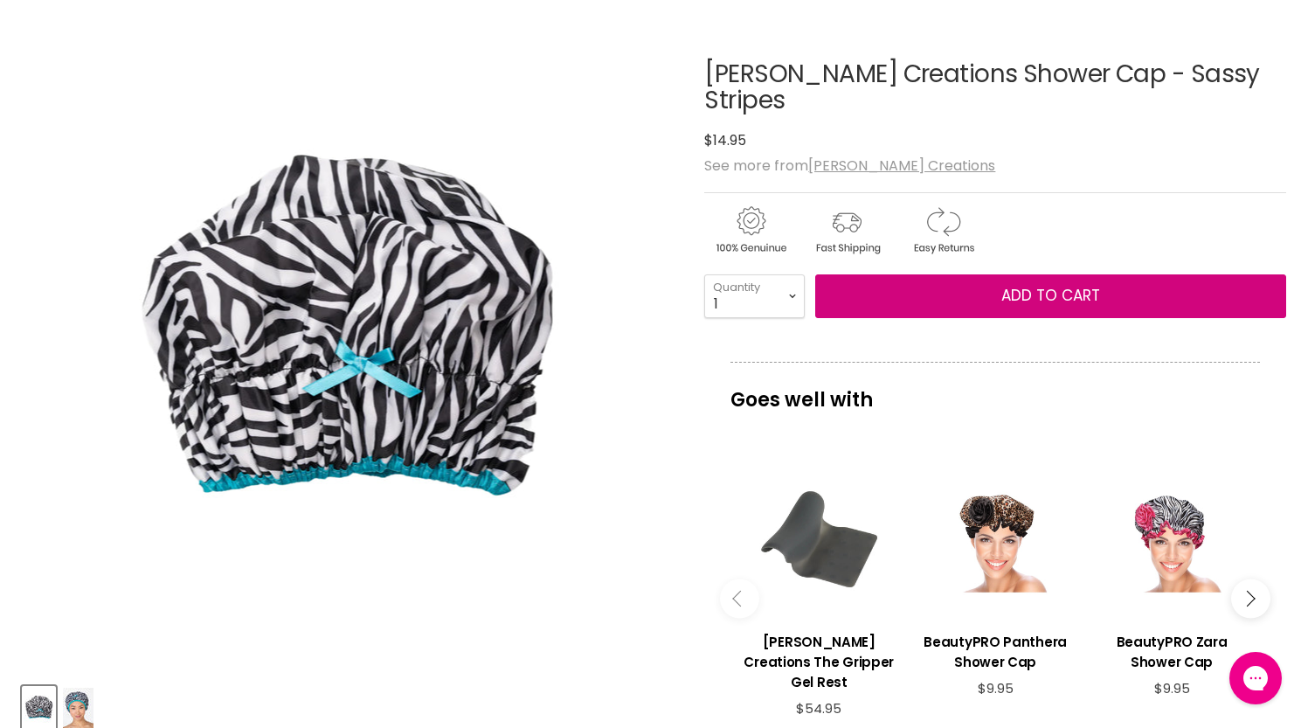 Image resolution: width=1308 pixels, height=728 pixels. Describe the element at coordinates (996, 649) in the screenshot. I see `a: View product:BeautyPRO Panthera Shower Cap` at that location.